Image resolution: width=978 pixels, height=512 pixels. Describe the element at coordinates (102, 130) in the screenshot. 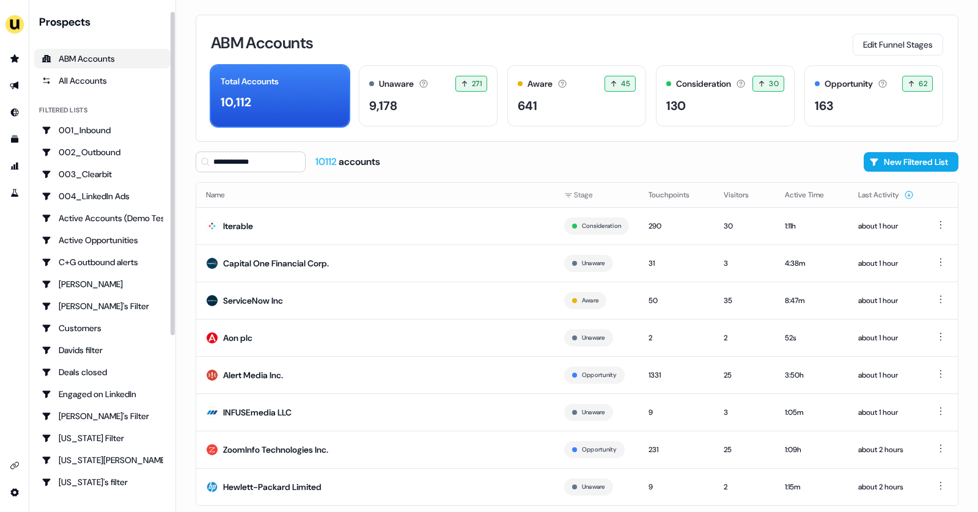

I see `a: Go to 001_Inbound` at that location.